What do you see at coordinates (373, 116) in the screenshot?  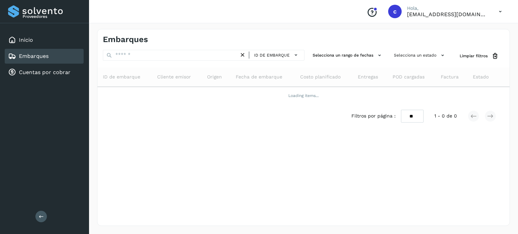 I see `span: Filtros por página :` at bounding box center [373, 116].